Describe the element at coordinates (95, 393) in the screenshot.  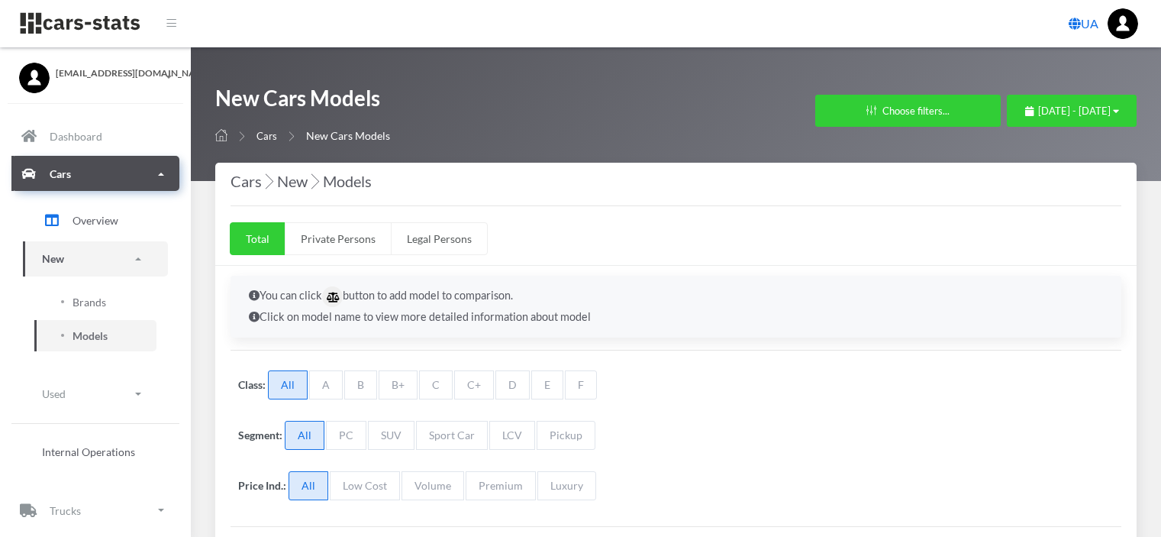
I see `a: Used` at that location.